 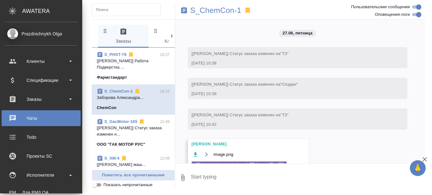 What do you see at coordinates (239, 175) in the screenshot?
I see `img: image.png` at bounding box center [239, 175].